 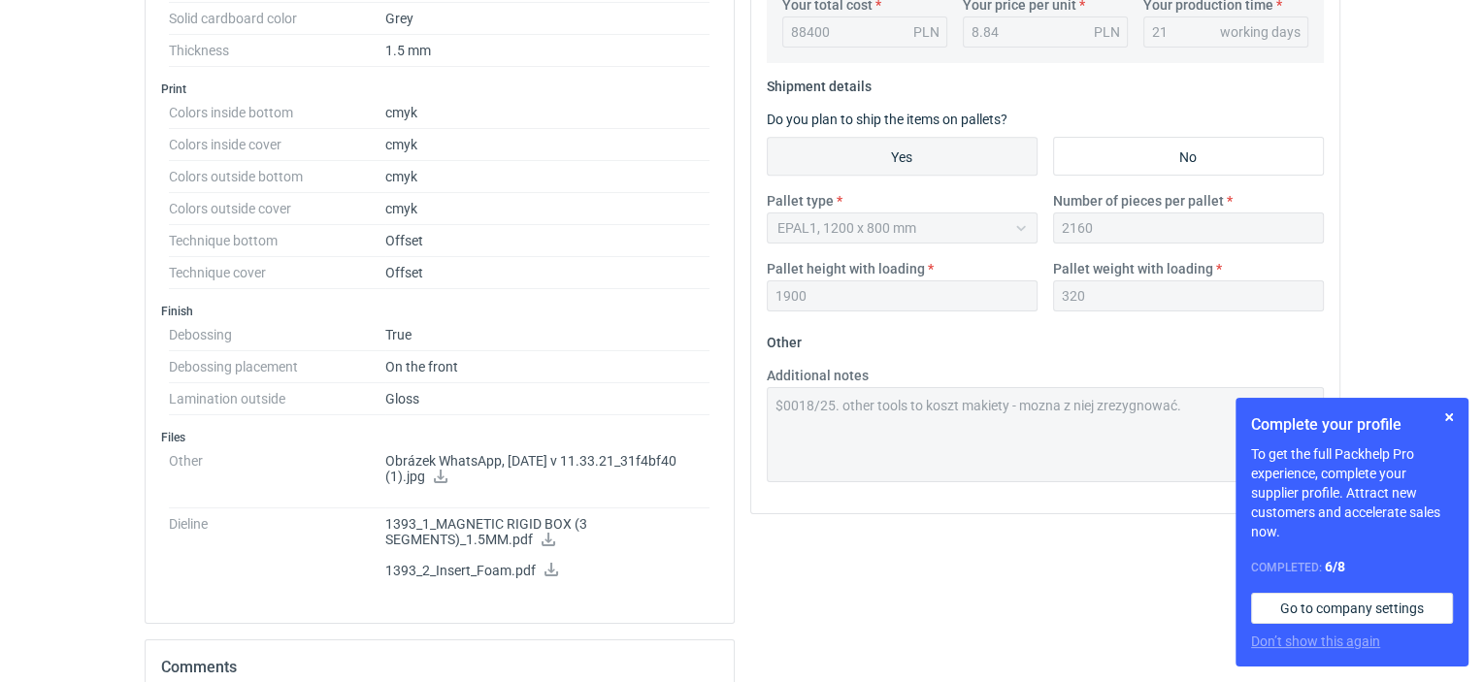 I want to click on div: working days, so click(x=1260, y=32).